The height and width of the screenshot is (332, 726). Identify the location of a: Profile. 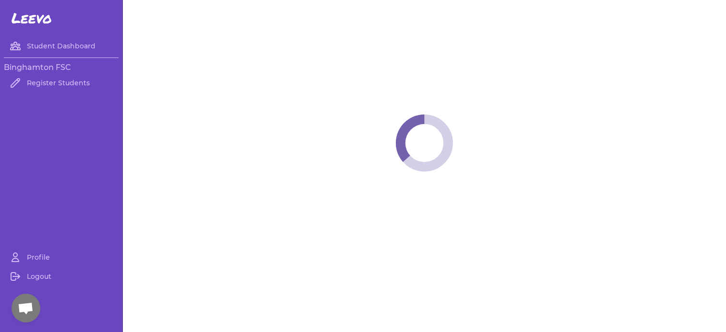
(61, 258).